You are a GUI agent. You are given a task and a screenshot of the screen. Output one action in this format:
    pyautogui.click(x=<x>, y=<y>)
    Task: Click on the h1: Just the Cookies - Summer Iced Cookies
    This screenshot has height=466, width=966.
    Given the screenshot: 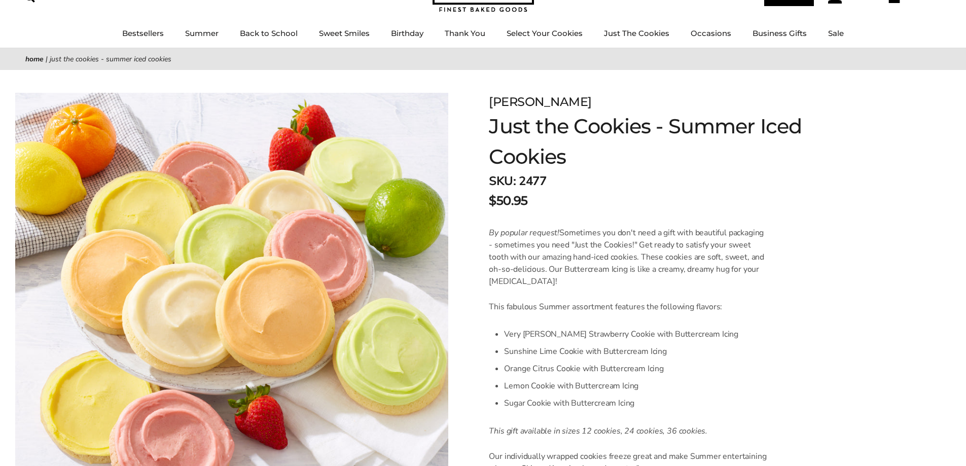 What is the action you would take?
    pyautogui.click(x=651, y=142)
    